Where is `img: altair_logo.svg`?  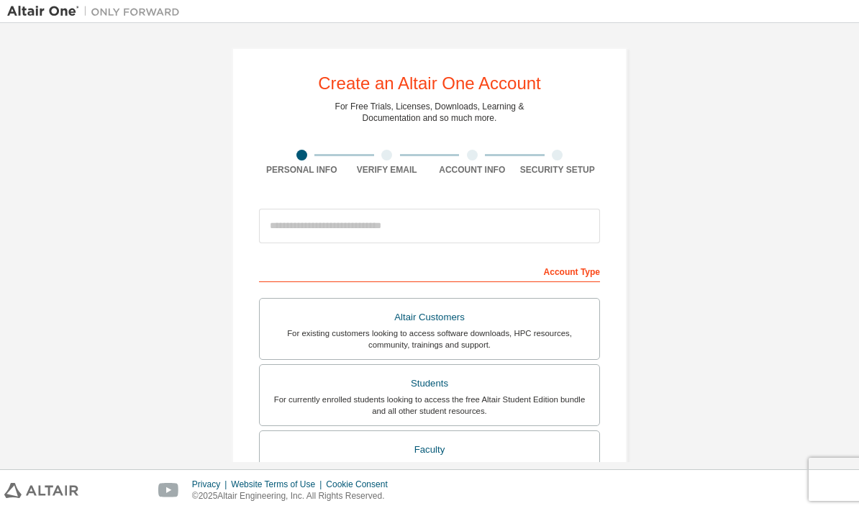 img: altair_logo.svg is located at coordinates (41, 490).